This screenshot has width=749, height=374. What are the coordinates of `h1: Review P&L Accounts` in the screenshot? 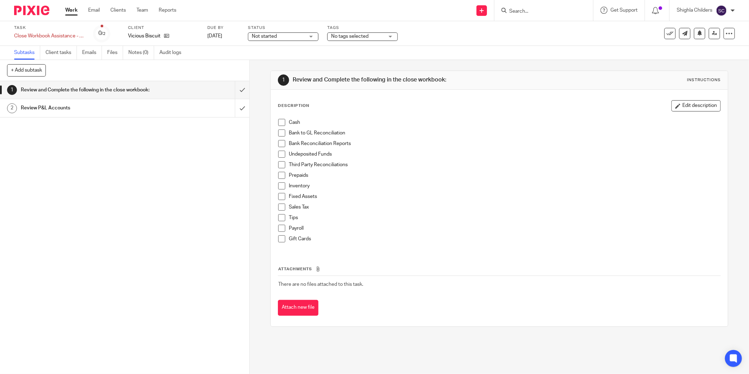 It's located at (90, 108).